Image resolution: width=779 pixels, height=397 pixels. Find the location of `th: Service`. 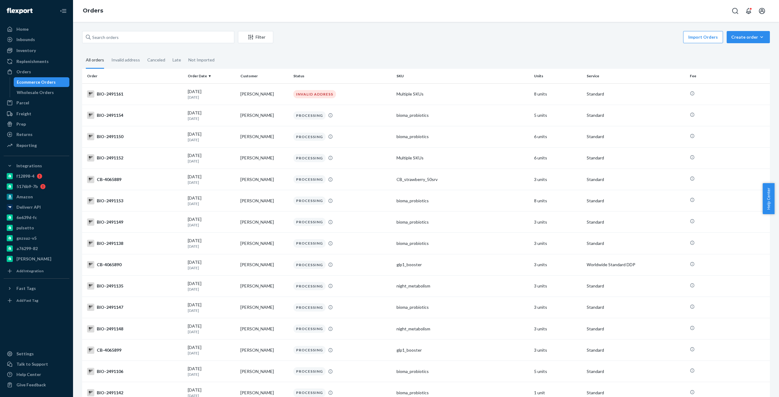

th: Service is located at coordinates (635, 76).